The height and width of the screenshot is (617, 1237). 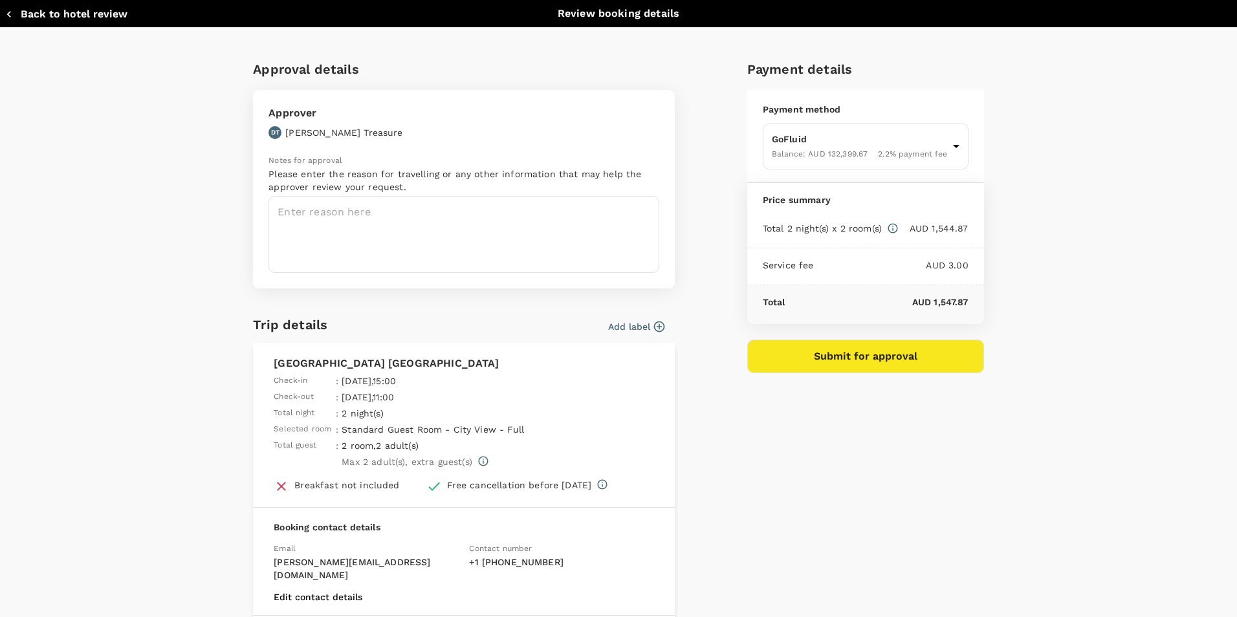 I want to click on p: Max 2 adult(s) , extra guest(s), so click(x=407, y=462).